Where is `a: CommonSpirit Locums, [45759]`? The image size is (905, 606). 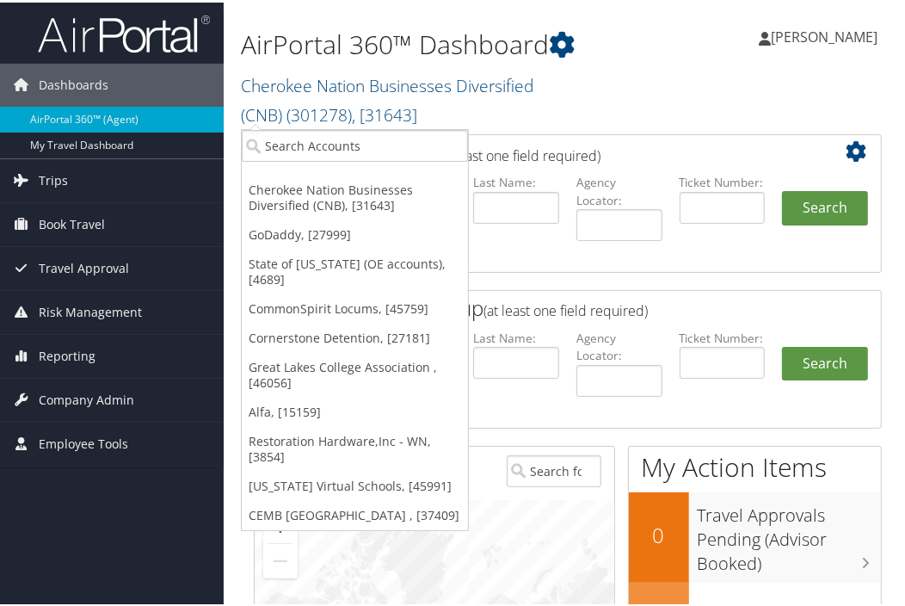 a: CommonSpirit Locums, [45759] is located at coordinates (355, 306).